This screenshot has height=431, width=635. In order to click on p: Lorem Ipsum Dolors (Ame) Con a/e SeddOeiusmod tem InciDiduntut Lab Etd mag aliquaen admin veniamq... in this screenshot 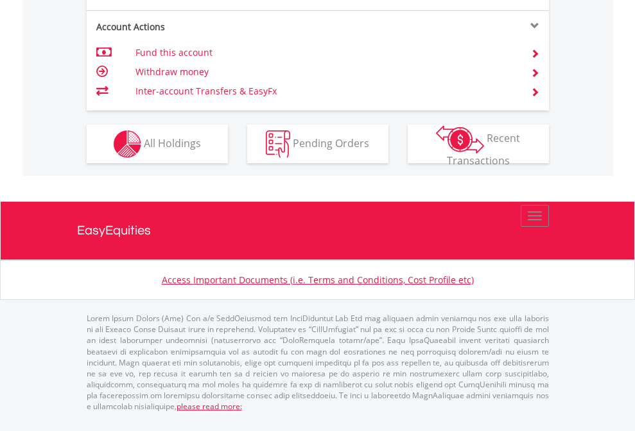, I will do `click(318, 362)`.